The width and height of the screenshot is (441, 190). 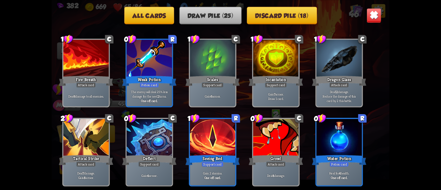 What do you see at coordinates (374, 15) in the screenshot?
I see `img: Close_Button.png` at bounding box center [374, 15].